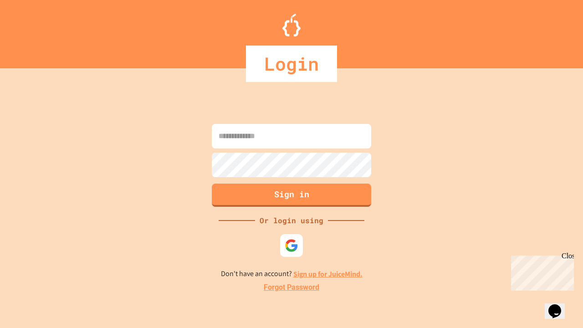 The height and width of the screenshot is (328, 583). I want to click on div: Or login using, so click(292, 221).